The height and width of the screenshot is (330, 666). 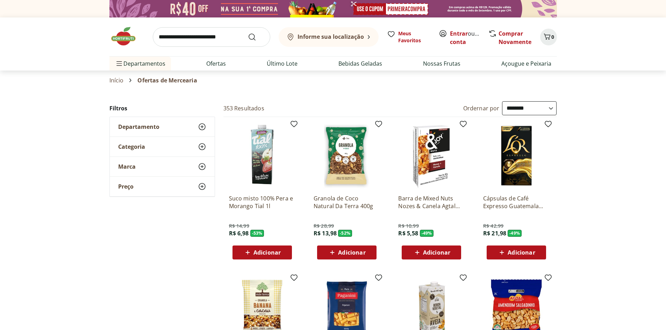 I want to click on span: R$ 10,99, so click(x=408, y=226).